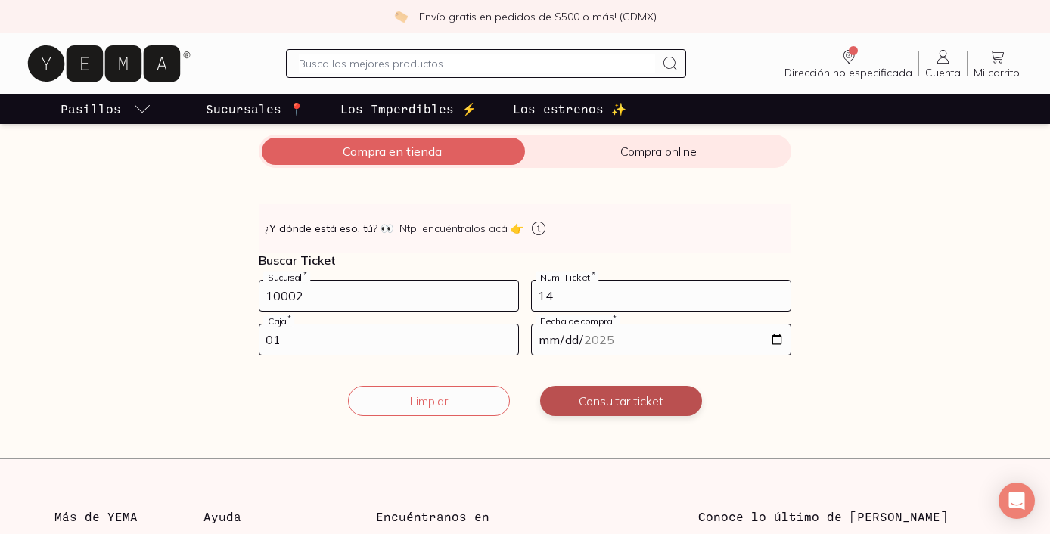 The height and width of the screenshot is (534, 1050). What do you see at coordinates (255, 109) in the screenshot?
I see `p: Sucursales 📍` at bounding box center [255, 109].